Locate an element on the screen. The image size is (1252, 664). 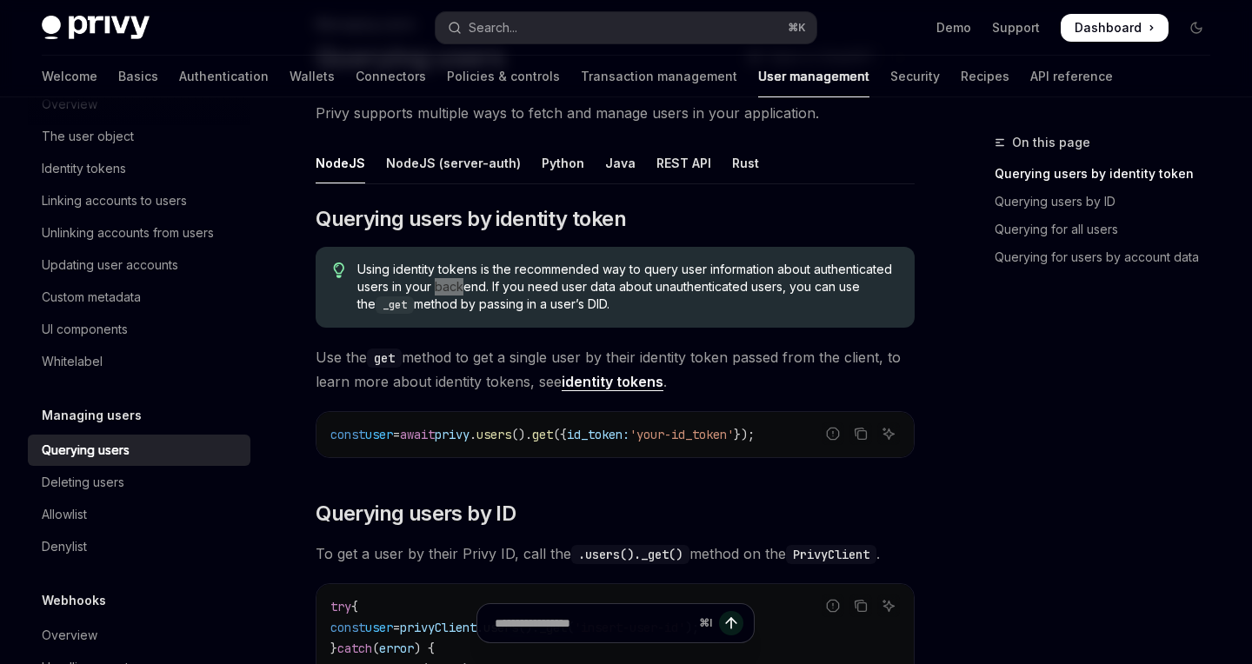
a: Recipes is located at coordinates (985, 77).